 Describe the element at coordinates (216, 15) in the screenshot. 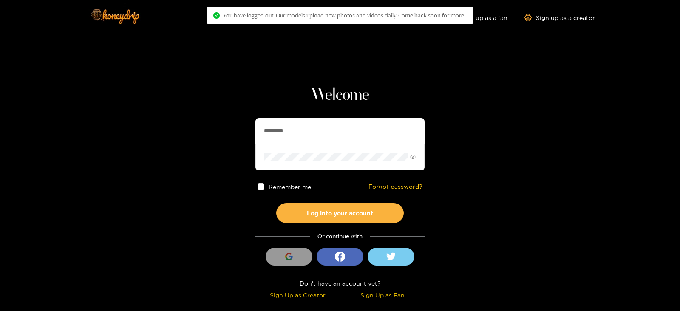

I see `span: check-circle` at that location.